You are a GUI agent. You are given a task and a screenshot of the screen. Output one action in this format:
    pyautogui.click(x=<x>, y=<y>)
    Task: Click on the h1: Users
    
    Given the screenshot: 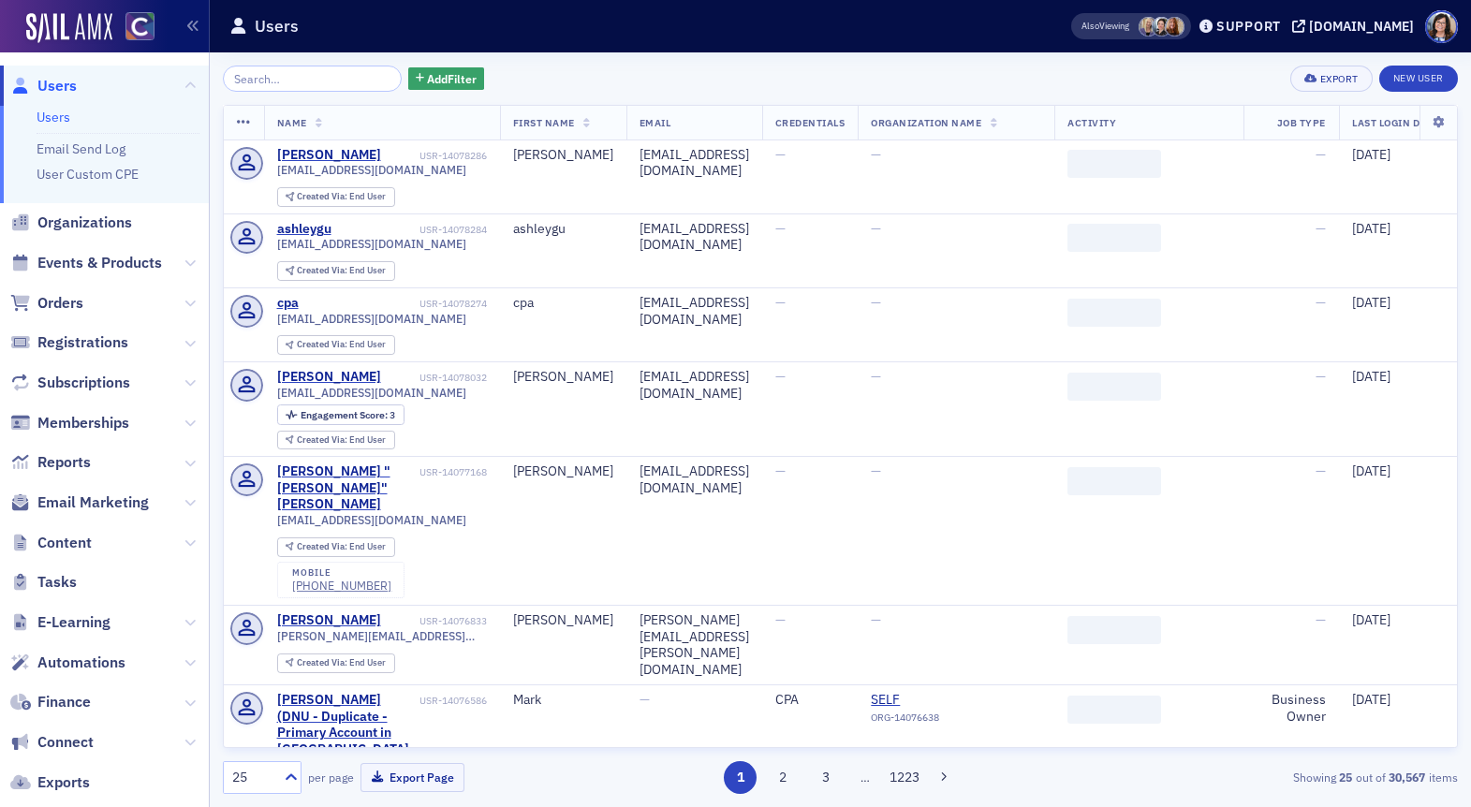 What is the action you would take?
    pyautogui.click(x=276, y=26)
    